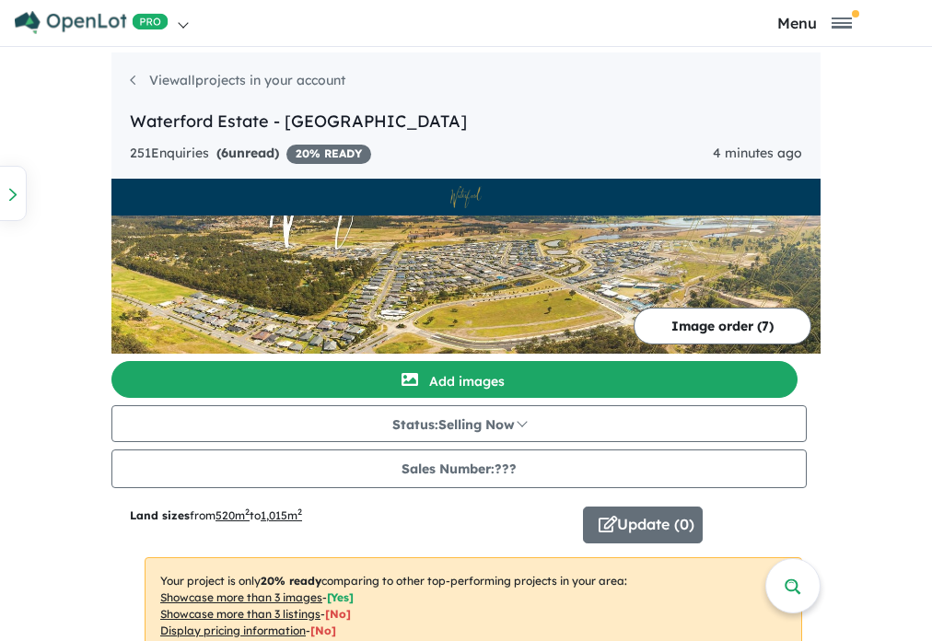 The width and height of the screenshot is (932, 641). I want to click on b: Land sizes, so click(159, 515).